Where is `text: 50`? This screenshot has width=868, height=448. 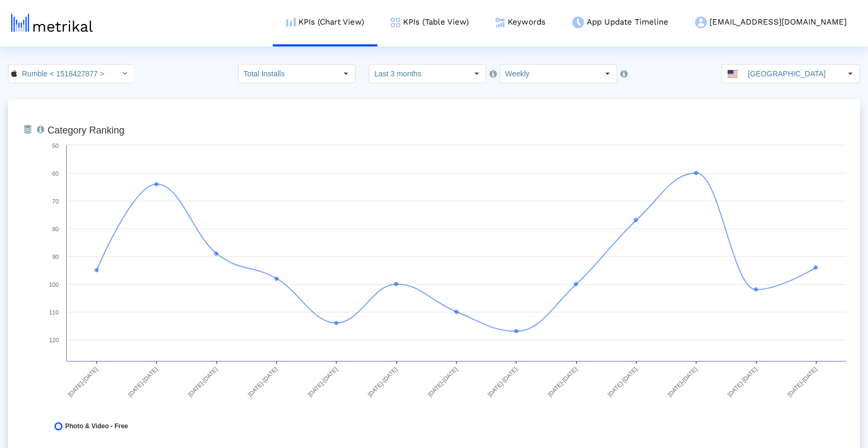 text: 50 is located at coordinates (55, 146).